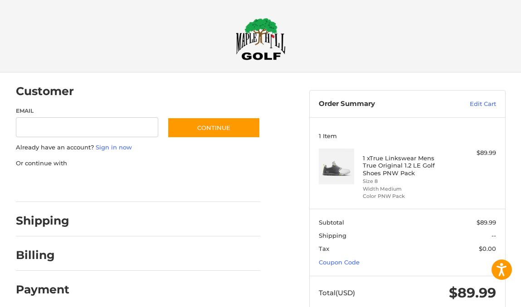  Describe the element at coordinates (467, 104) in the screenshot. I see `a: Edit Cart` at that location.